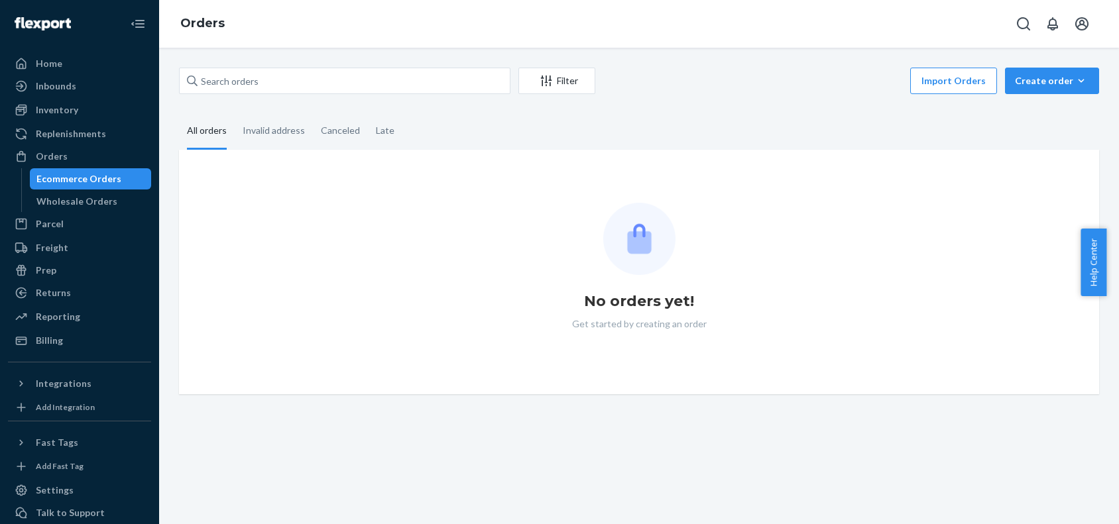 Image resolution: width=1119 pixels, height=524 pixels. What do you see at coordinates (65, 407) in the screenshot?
I see `div: Add Integration` at bounding box center [65, 407].